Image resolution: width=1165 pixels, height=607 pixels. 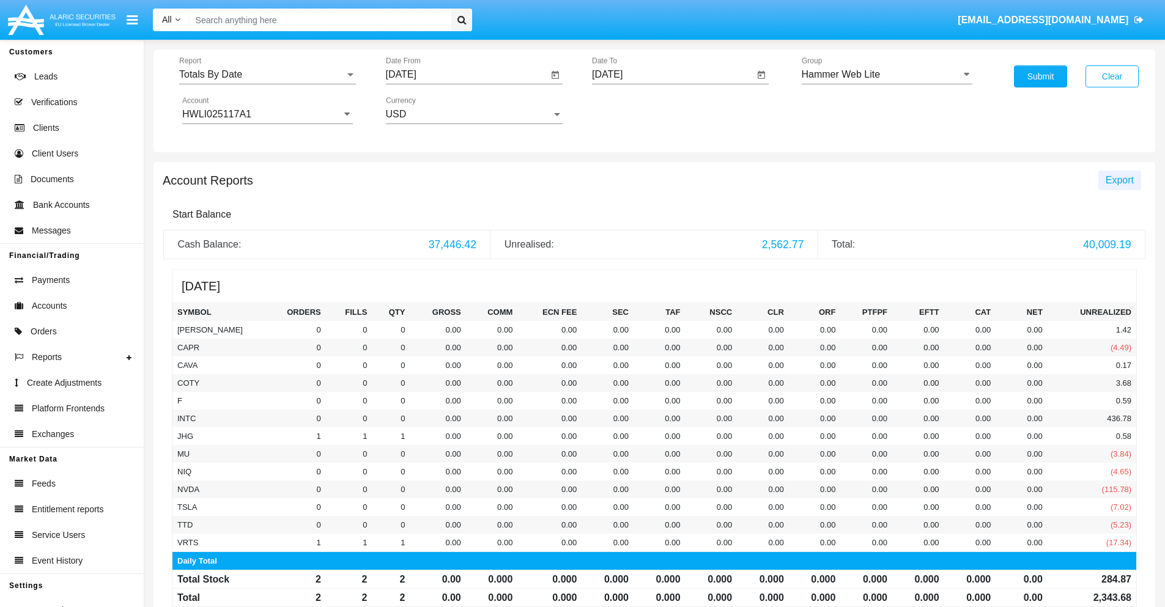 I want to click on td: 436.78, so click(x=1092, y=418).